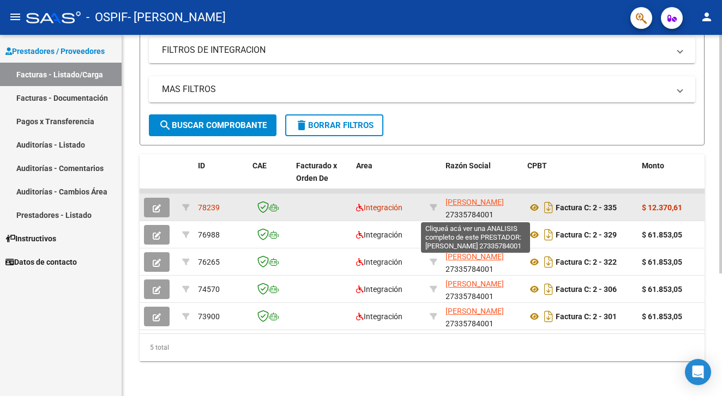 The image size is (722, 396). What do you see at coordinates (107, 17) in the screenshot?
I see `span: - OSPIF` at bounding box center [107, 17].